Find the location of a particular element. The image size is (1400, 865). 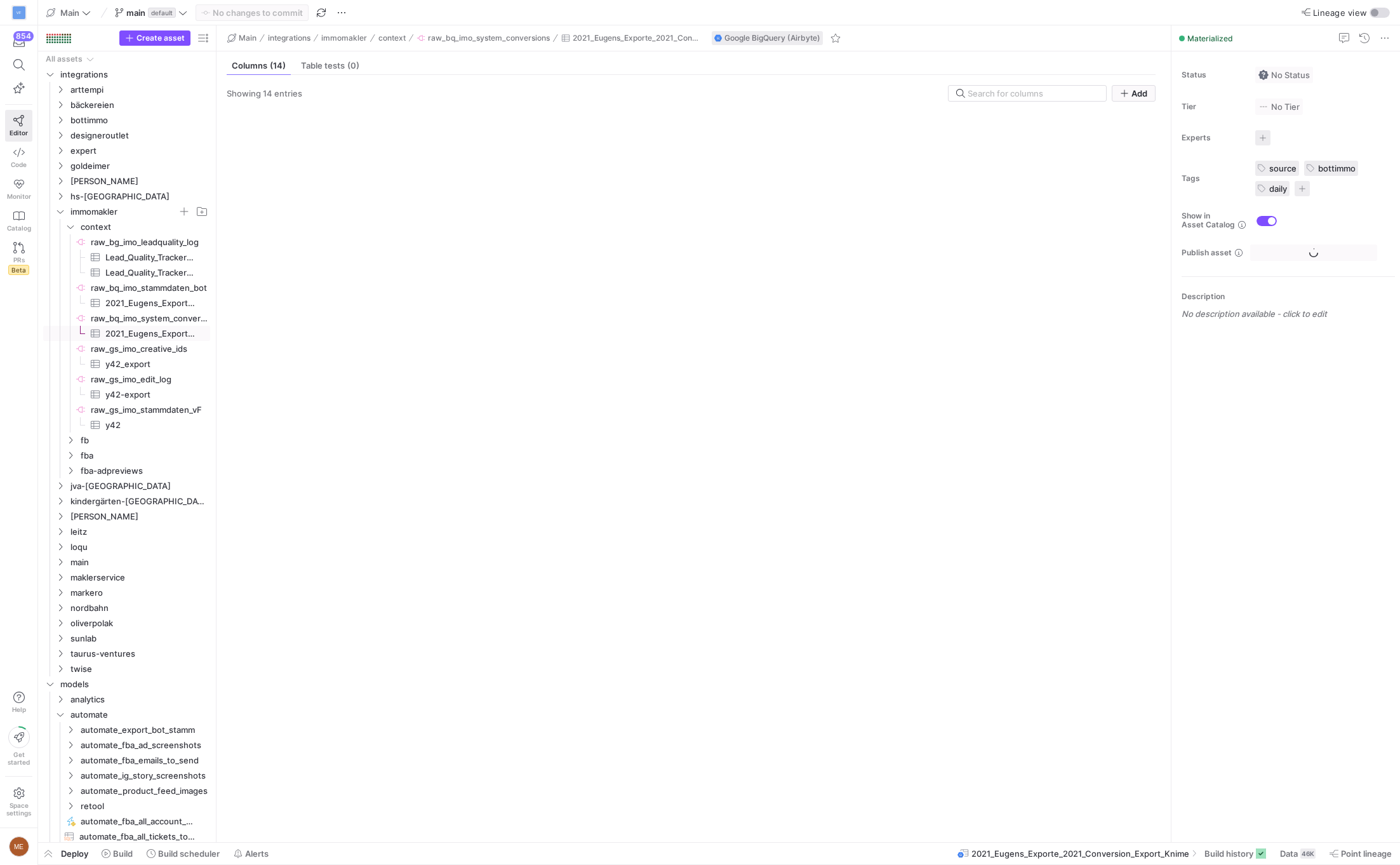

img: undefined is located at coordinates (718, 38).